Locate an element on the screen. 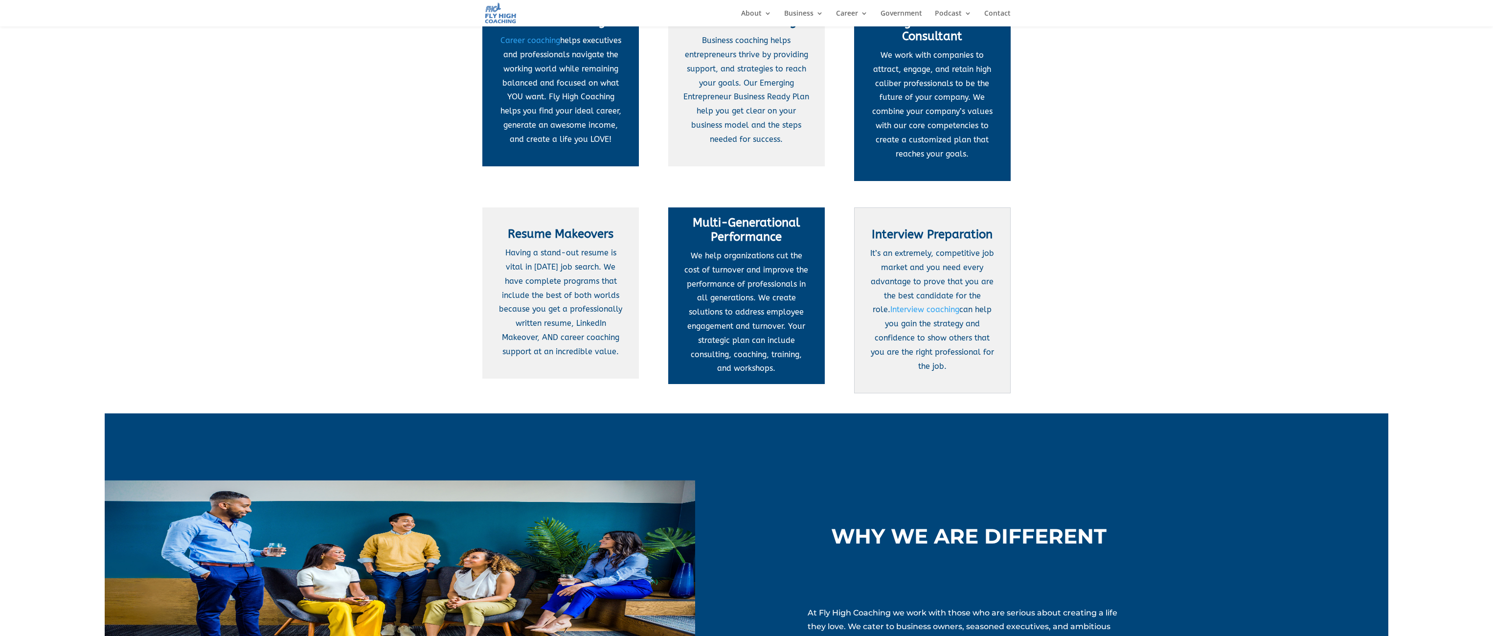  span: Multi-Generational Performance is located at coordinates (746, 229).